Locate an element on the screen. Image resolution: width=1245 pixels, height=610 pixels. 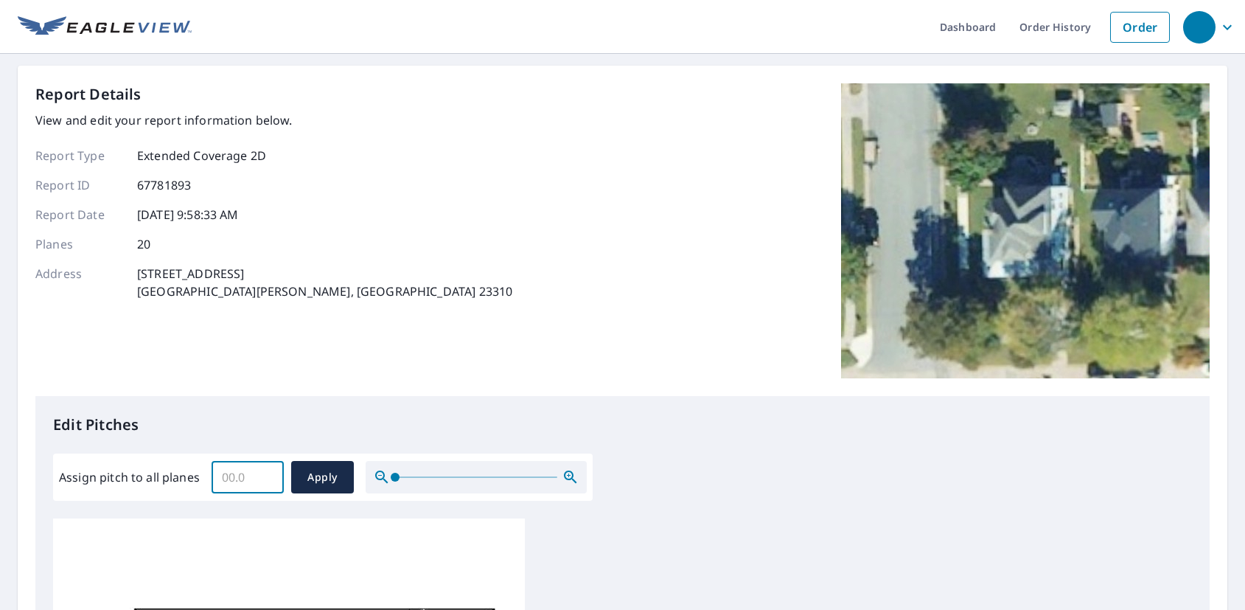
p: Address is located at coordinates (80, 282).